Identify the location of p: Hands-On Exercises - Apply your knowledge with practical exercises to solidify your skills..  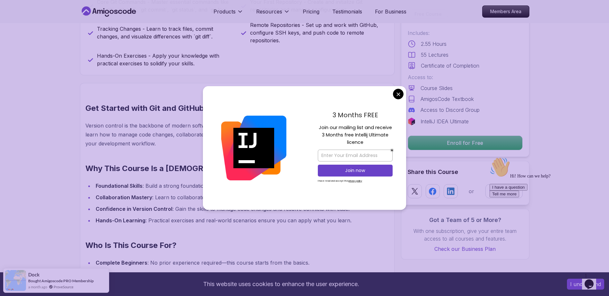
(165, 60).